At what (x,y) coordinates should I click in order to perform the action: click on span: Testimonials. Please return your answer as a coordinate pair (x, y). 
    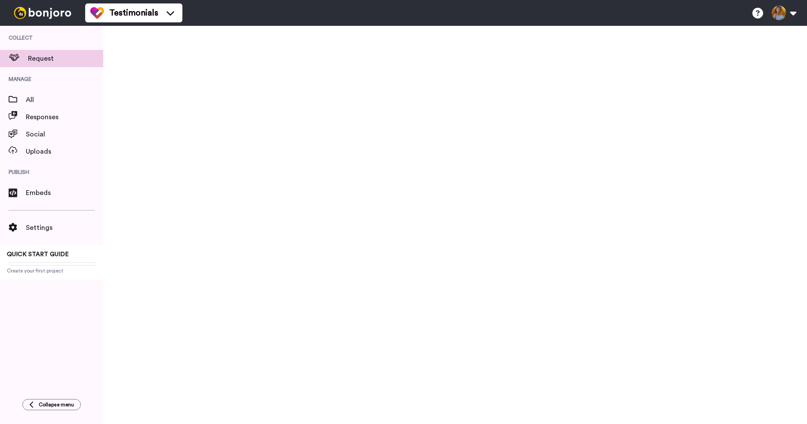
    Looking at the image, I should click on (134, 13).